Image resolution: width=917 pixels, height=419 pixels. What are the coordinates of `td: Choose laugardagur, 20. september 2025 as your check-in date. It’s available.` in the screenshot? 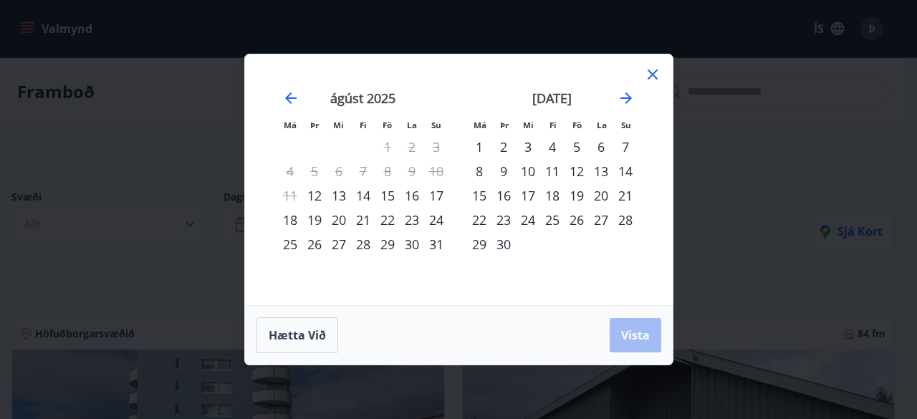 It's located at (601, 196).